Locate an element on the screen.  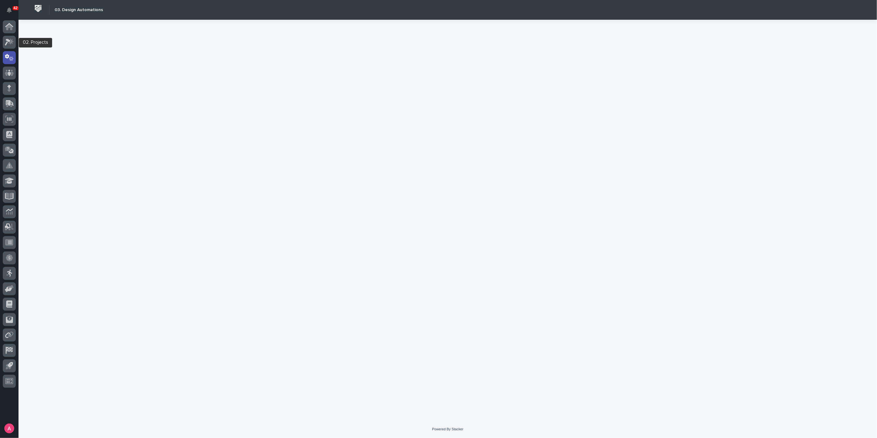
img: Workspace Logo is located at coordinates (38, 8).